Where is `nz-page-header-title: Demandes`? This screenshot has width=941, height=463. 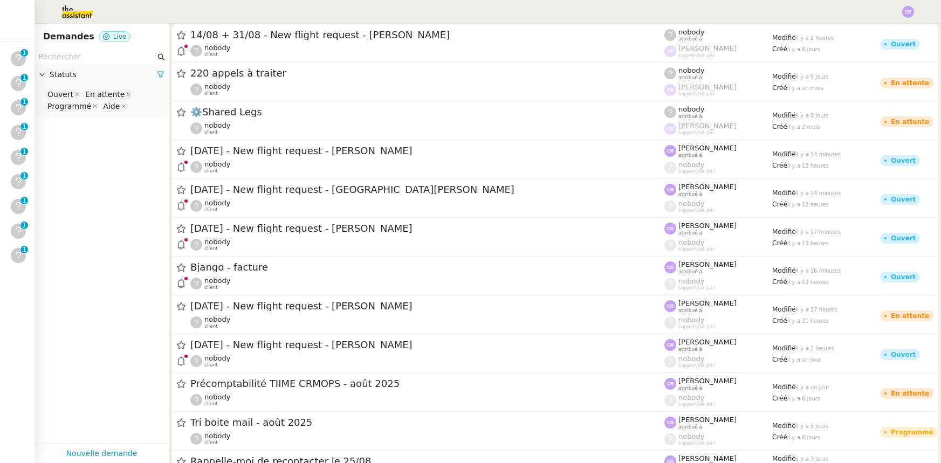 nz-page-header-title: Demandes is located at coordinates (69, 37).